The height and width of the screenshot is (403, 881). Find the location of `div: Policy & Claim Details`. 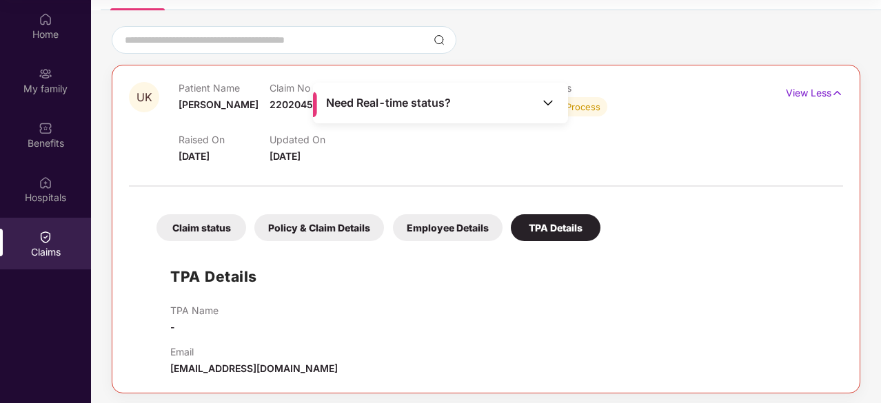

div: Policy & Claim Details is located at coordinates (319, 228).